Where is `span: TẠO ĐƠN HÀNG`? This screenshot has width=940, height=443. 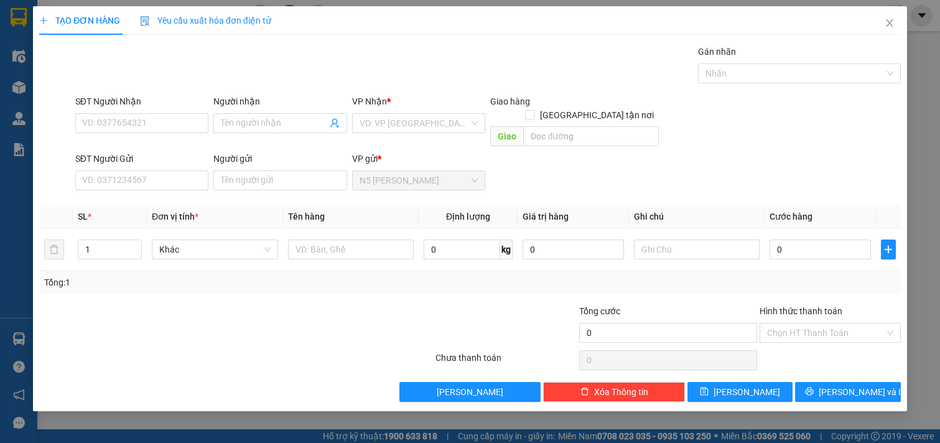 span: TẠO ĐƠN HÀNG is located at coordinates (80, 21).